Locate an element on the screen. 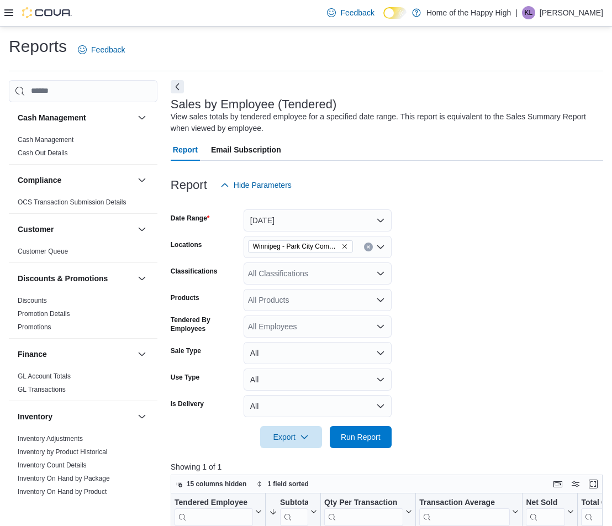 The width and height of the screenshot is (612, 526). h3: Customer is located at coordinates (35, 229).